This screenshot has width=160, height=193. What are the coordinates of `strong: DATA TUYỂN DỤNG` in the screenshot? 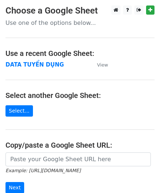 It's located at (35, 65).